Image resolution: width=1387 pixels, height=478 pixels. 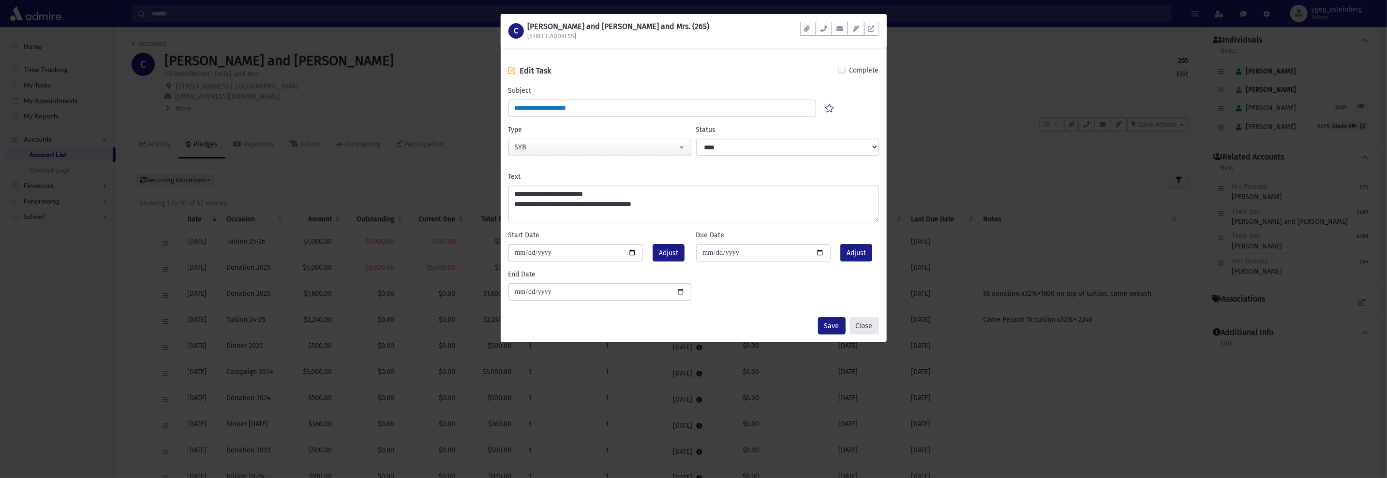 I want to click on span: Edit Task, so click(x=536, y=71).